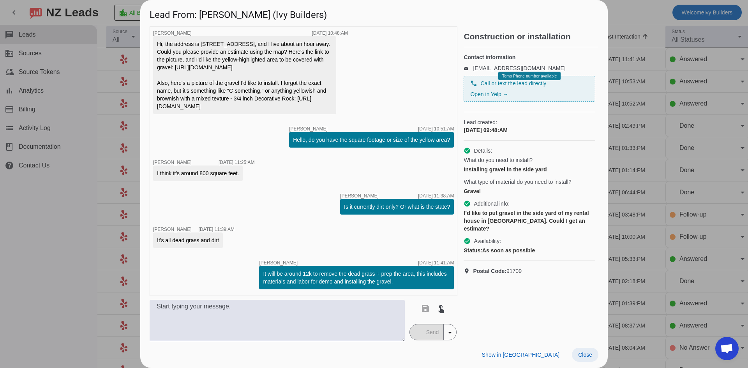 This screenshot has width=748, height=368. I want to click on div: It will be around 12k to remove the dead grass + prep the area, this includes materials and labor..., so click(357, 278).